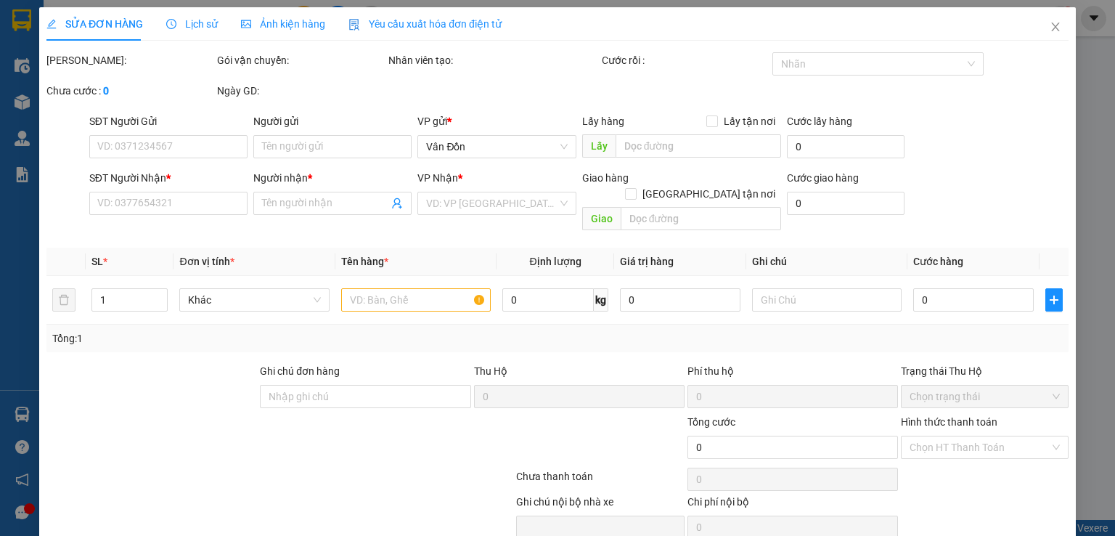 The image size is (1115, 536). I want to click on span: Ảnh kiện hàng, so click(283, 24).